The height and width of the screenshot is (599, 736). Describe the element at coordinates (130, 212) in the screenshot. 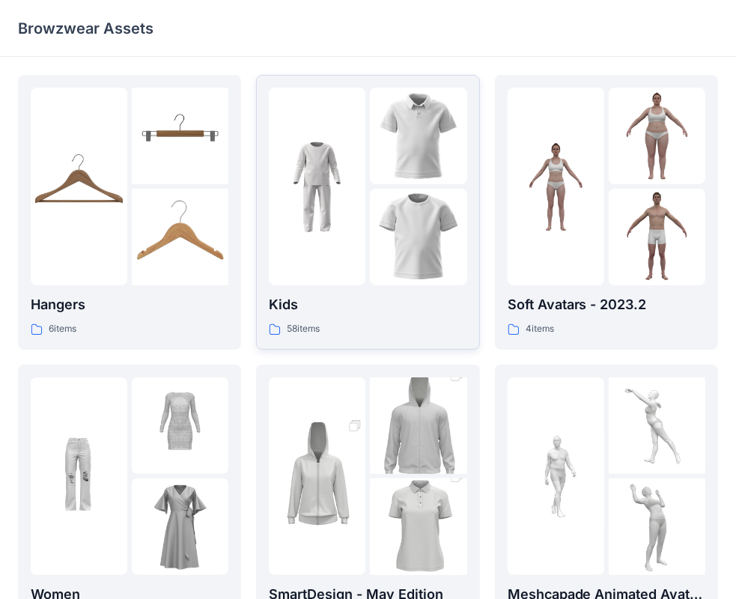

I see `a: folder 1folder 2folder 3Hangers6items` at that location.